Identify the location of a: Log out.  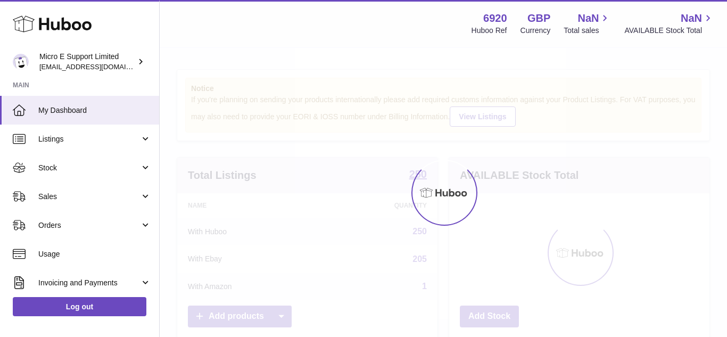
(79, 307).